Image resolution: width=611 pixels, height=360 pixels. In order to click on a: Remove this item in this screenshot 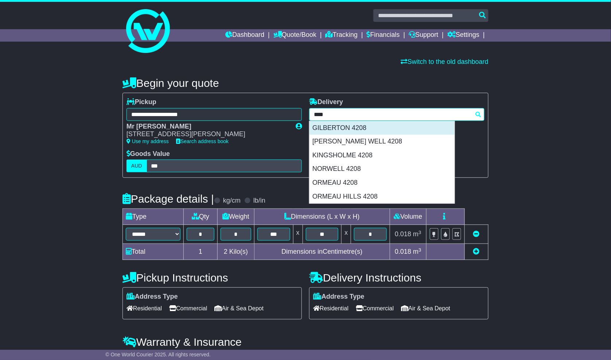, I will do `click(477, 234)`.